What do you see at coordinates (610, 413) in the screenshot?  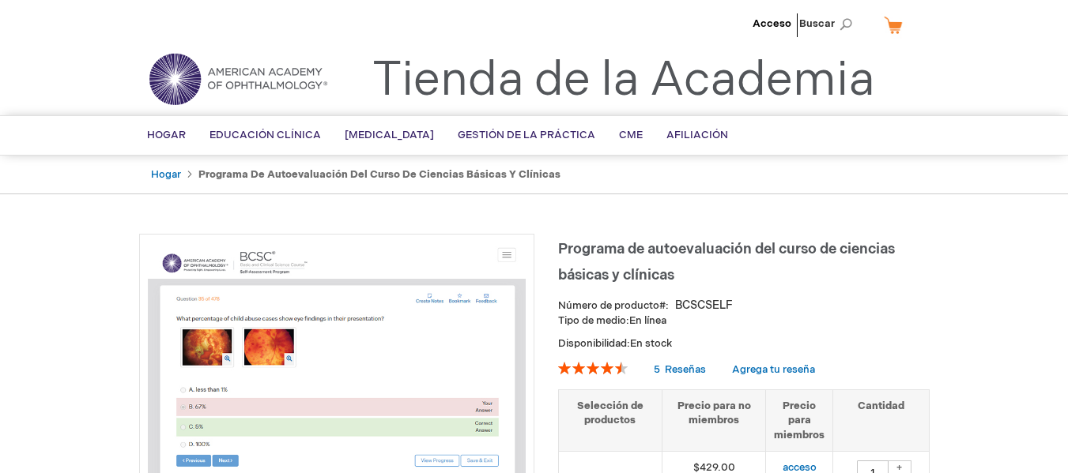 I see `font: Selección de productos` at bounding box center [610, 413].